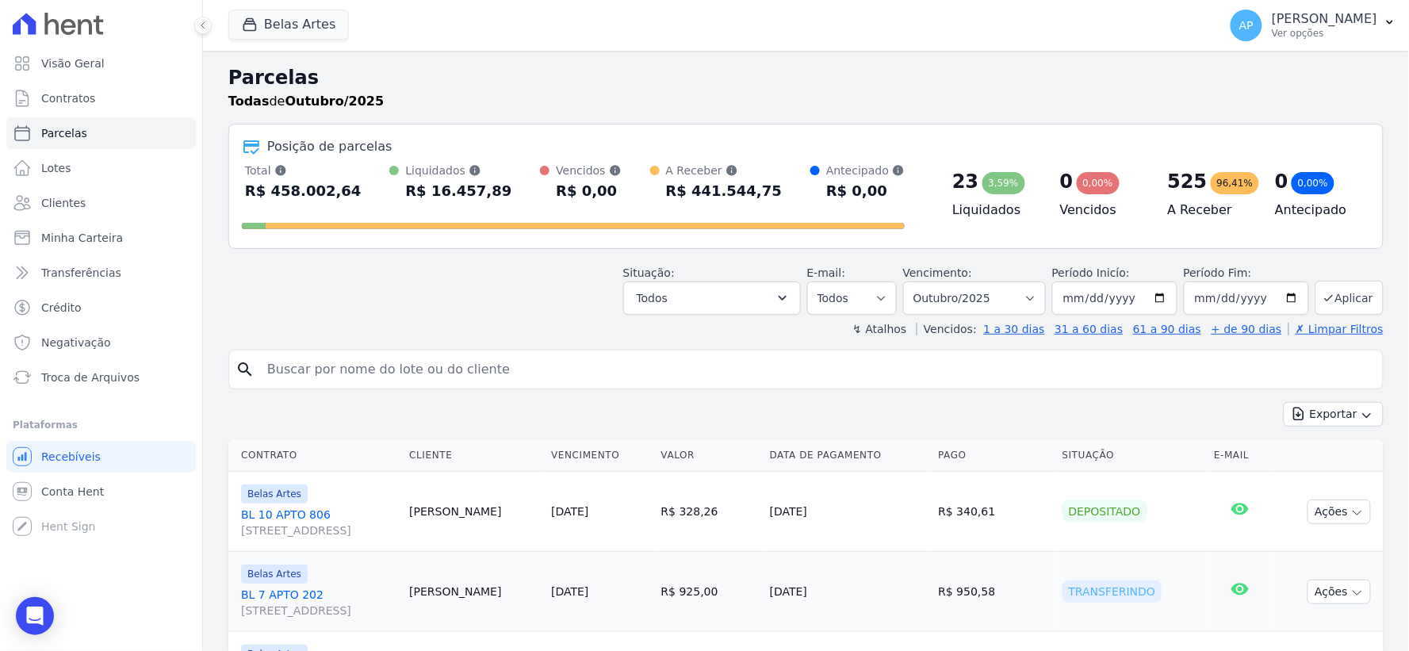  I want to click on span: Clientes, so click(63, 203).